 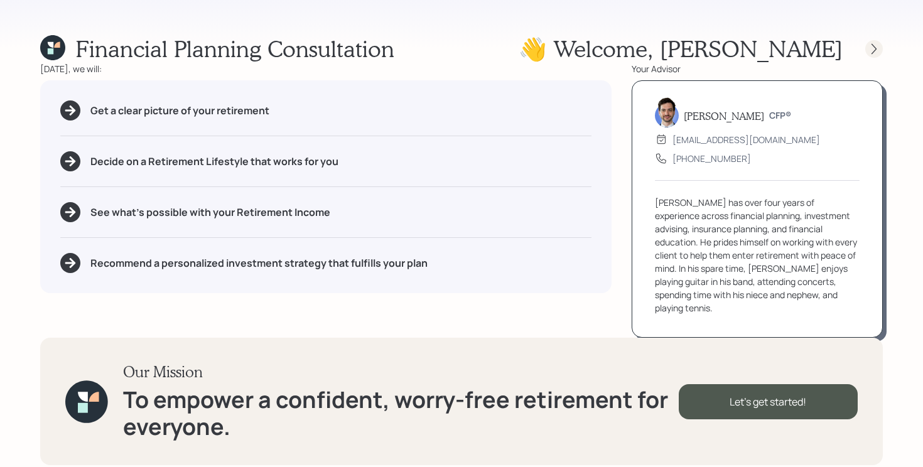 I want to click on div: Let's get started!, so click(x=768, y=402).